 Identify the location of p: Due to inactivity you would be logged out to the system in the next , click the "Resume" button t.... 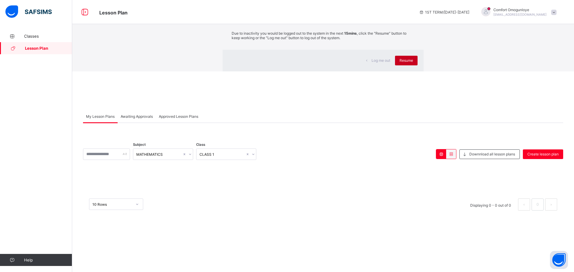
(323, 35).